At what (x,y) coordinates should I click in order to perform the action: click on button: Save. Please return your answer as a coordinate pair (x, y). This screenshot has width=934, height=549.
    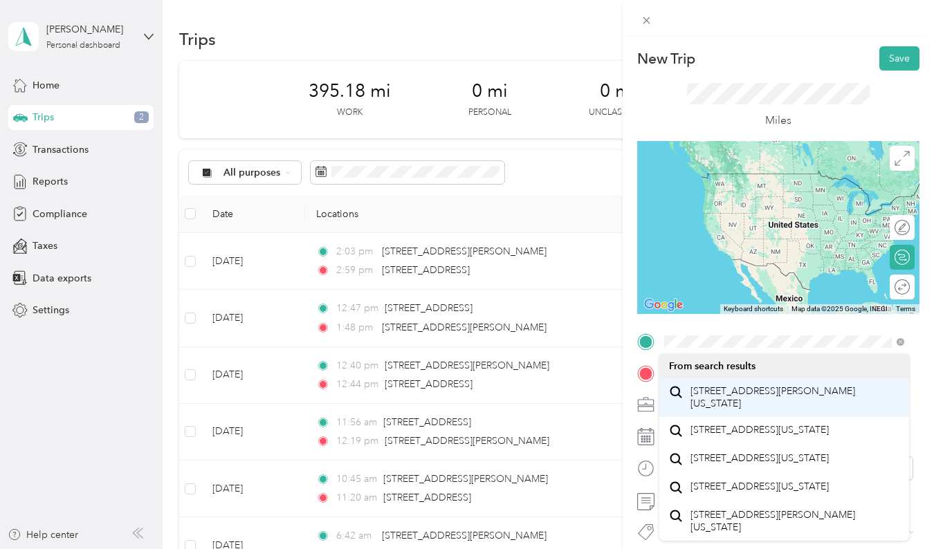
    Looking at the image, I should click on (899, 58).